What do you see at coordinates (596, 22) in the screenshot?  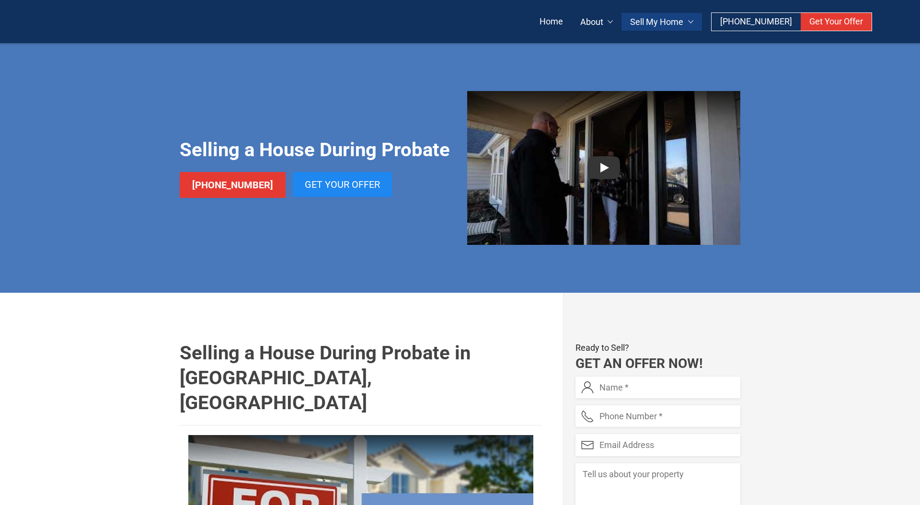 I see `a: About` at bounding box center [596, 22].